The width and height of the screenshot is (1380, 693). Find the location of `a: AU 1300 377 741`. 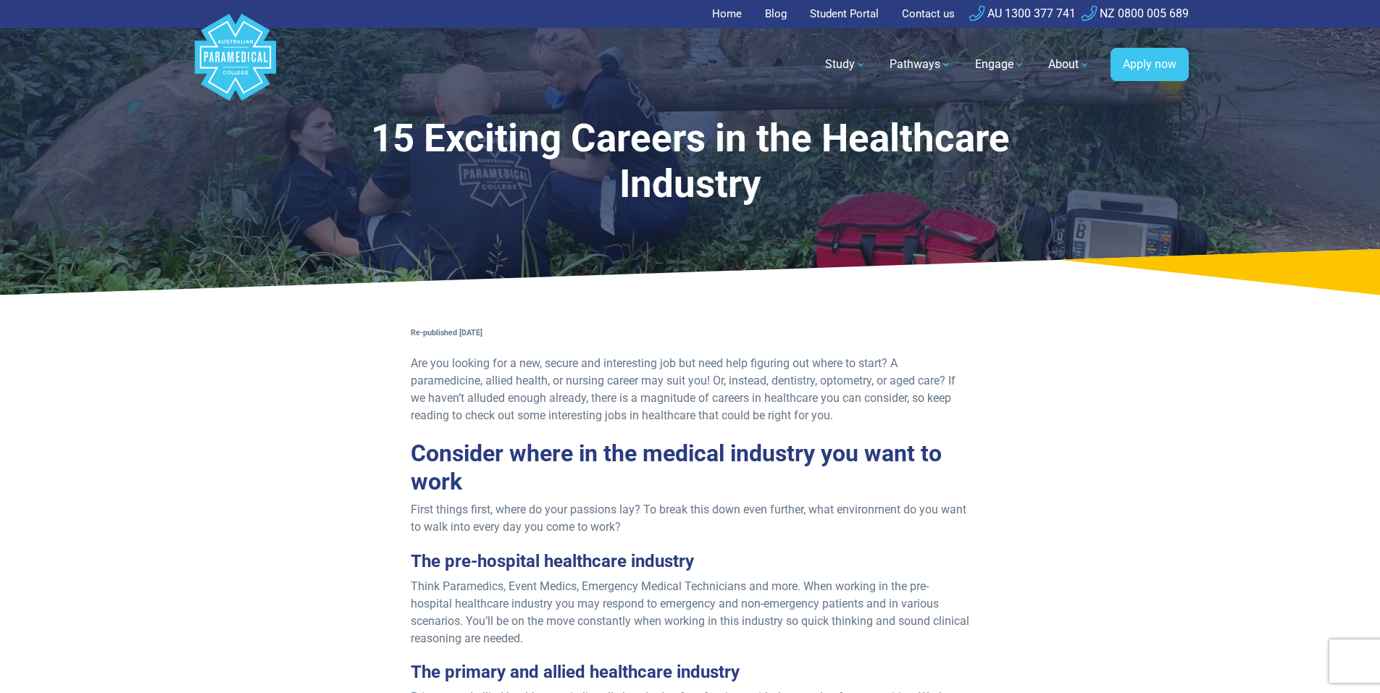

a: AU 1300 377 741 is located at coordinates (1022, 13).